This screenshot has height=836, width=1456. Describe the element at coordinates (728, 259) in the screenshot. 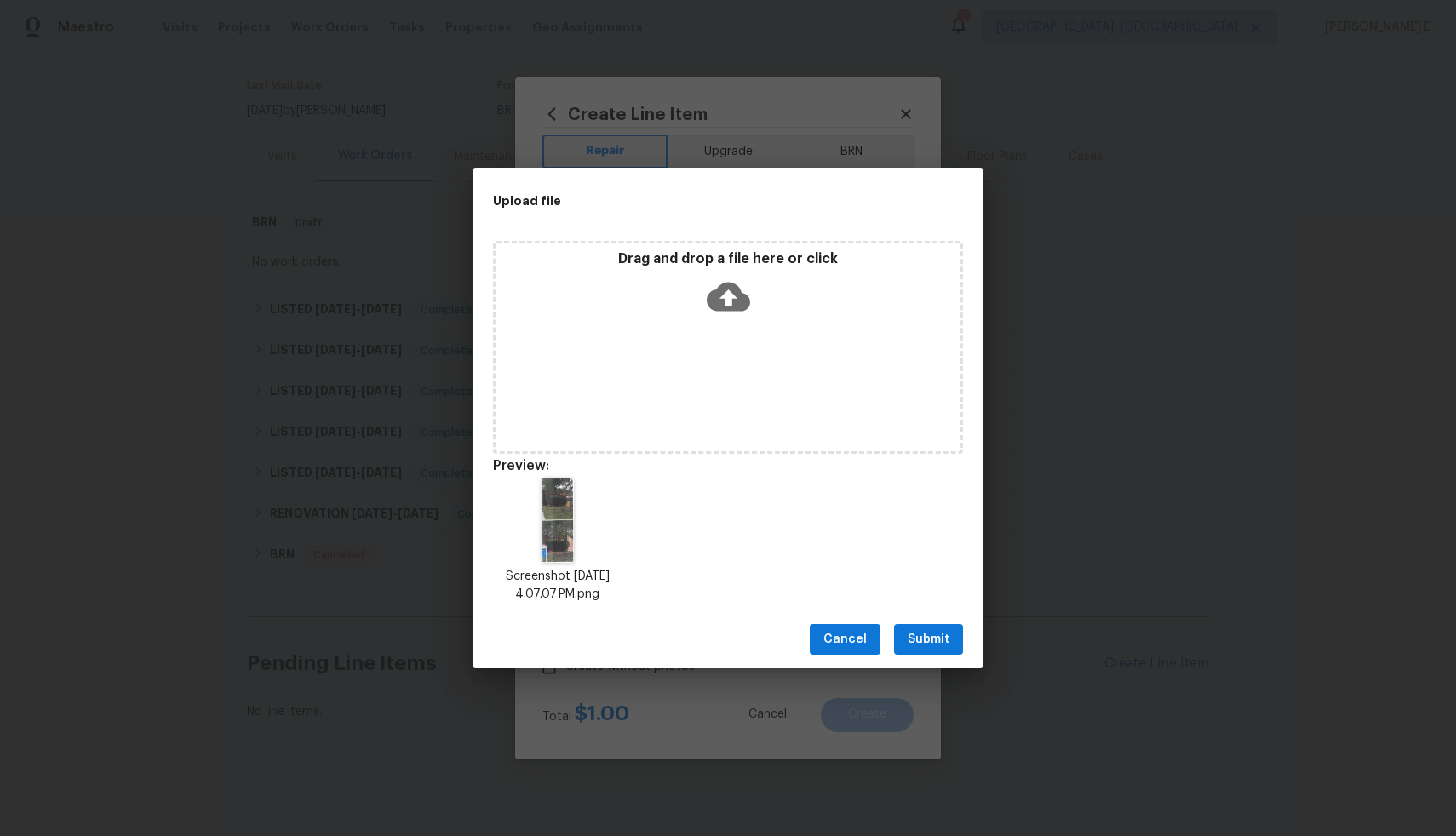

I see `p: Drag and drop a file here or click` at that location.